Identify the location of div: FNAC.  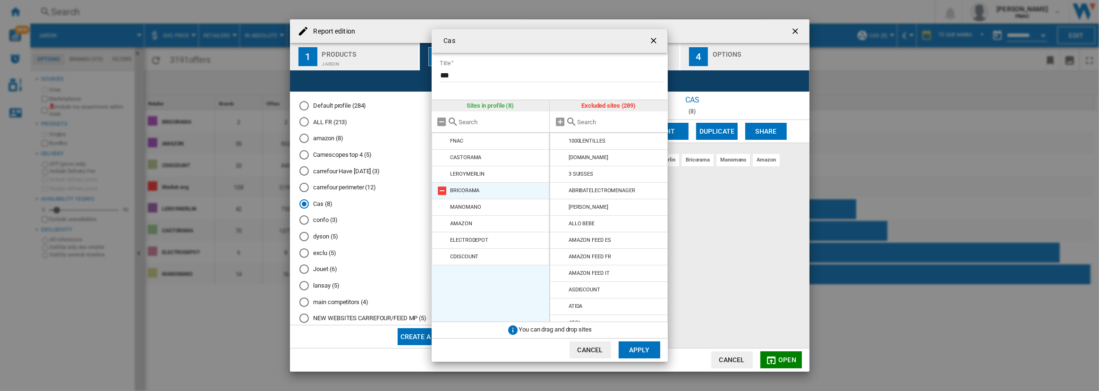
(457, 141).